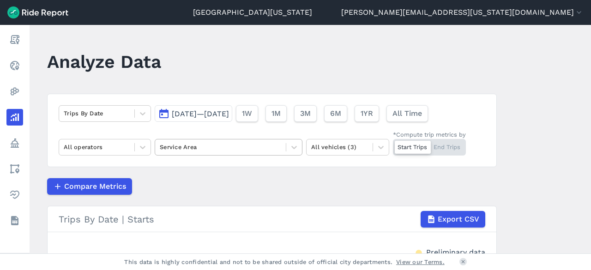 The height and width of the screenshot is (270, 591). What do you see at coordinates (276, 114) in the screenshot?
I see `span: 1M` at bounding box center [276, 114].